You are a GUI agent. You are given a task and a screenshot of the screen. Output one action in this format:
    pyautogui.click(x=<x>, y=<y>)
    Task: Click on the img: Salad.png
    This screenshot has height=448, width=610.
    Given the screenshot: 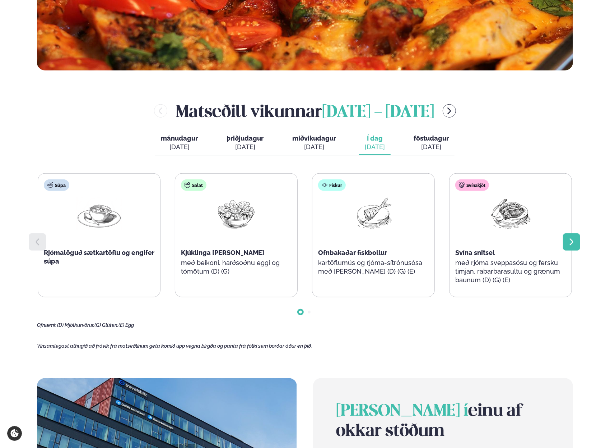 What is the action you would take?
    pyautogui.click(x=236, y=213)
    